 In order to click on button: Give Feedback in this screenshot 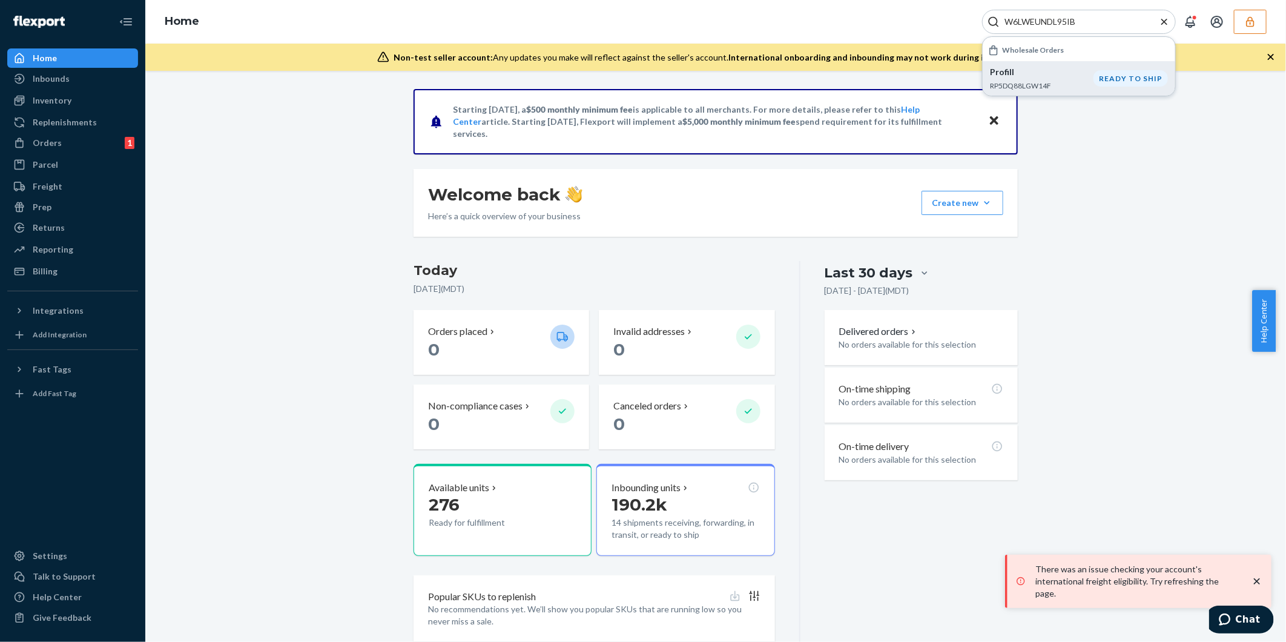, I will do `click(73, 618)`.